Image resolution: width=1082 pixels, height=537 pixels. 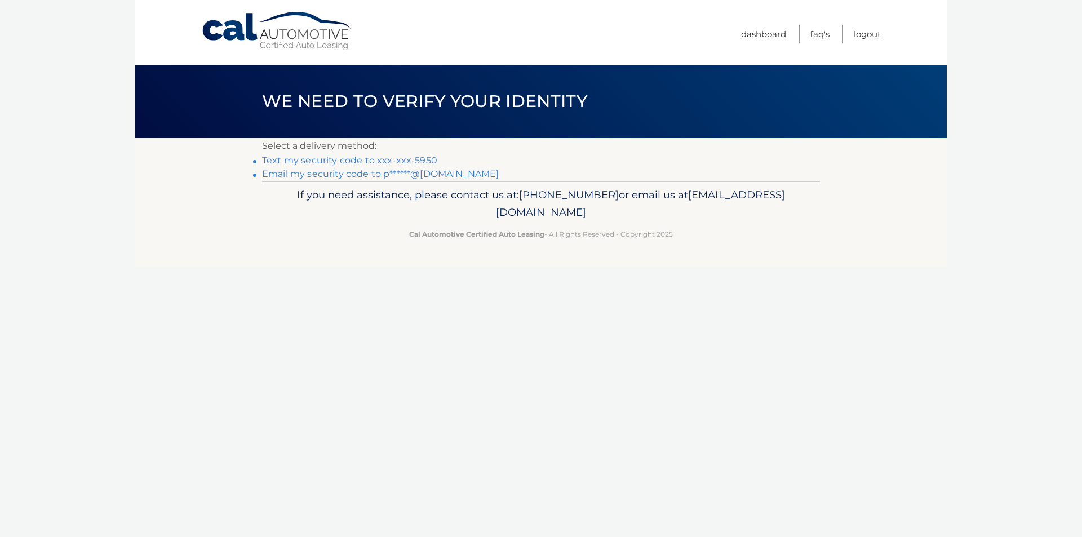 What do you see at coordinates (820, 34) in the screenshot?
I see `a: FAQ's` at bounding box center [820, 34].